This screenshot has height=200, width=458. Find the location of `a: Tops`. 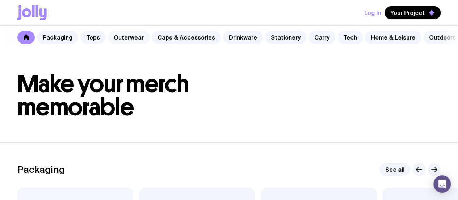

a: Tops is located at coordinates (93, 37).